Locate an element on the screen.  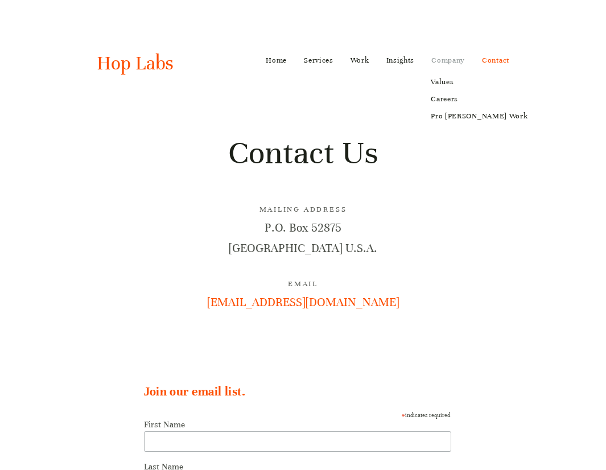
a: Careers is located at coordinates (479, 99).